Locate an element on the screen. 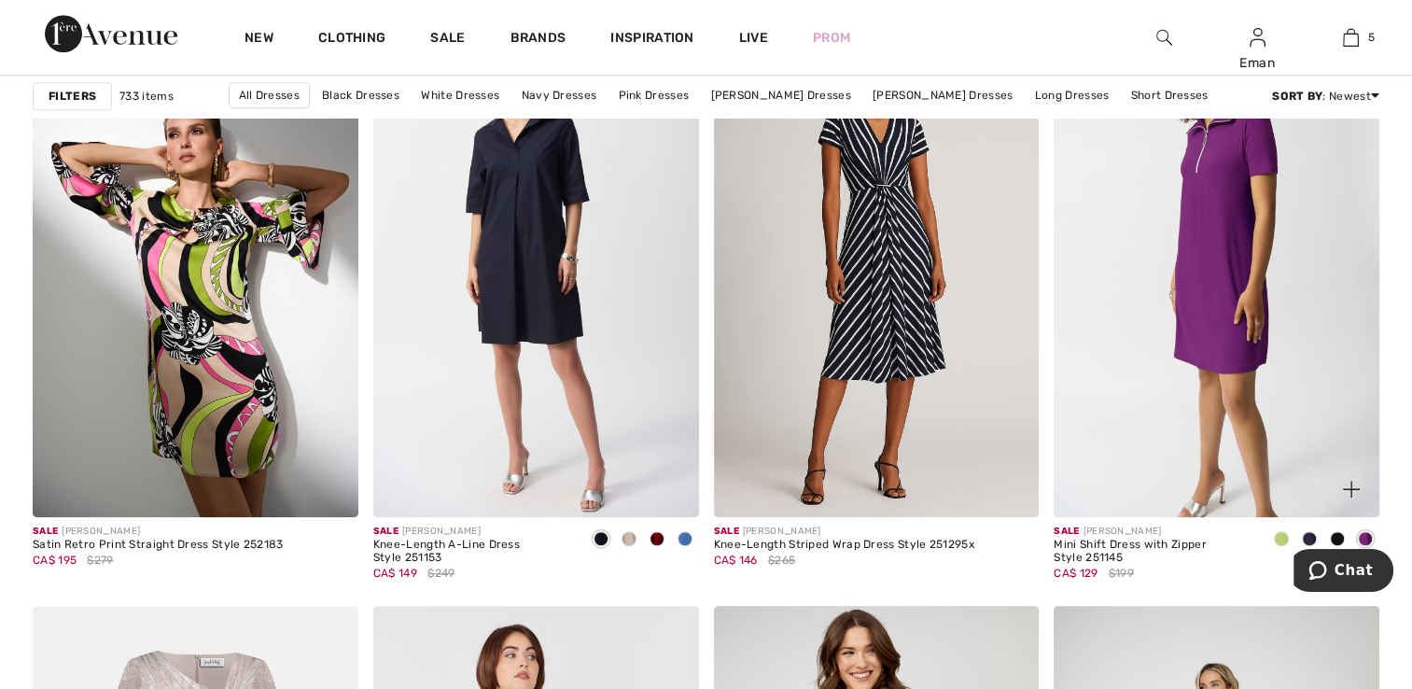 This screenshot has height=689, width=1412. span: $279 is located at coordinates (100, 560).